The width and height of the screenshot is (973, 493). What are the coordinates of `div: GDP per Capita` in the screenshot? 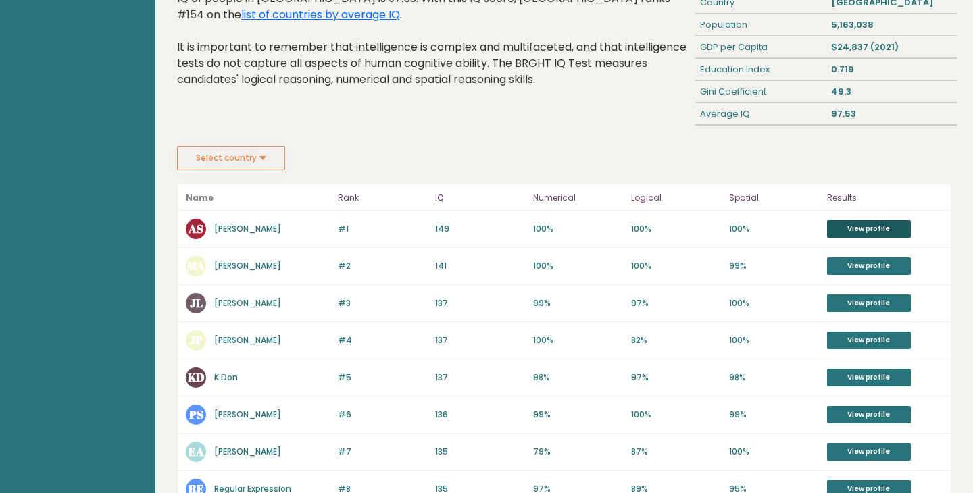 It's located at (761, 47).